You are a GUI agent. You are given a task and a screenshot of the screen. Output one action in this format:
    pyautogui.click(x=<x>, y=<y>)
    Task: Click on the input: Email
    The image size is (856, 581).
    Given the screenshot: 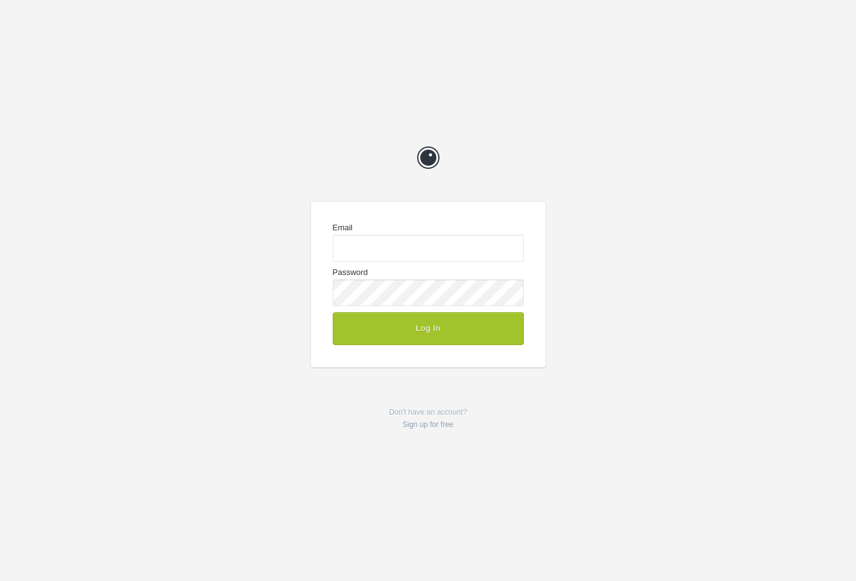 What is the action you would take?
    pyautogui.click(x=428, y=248)
    